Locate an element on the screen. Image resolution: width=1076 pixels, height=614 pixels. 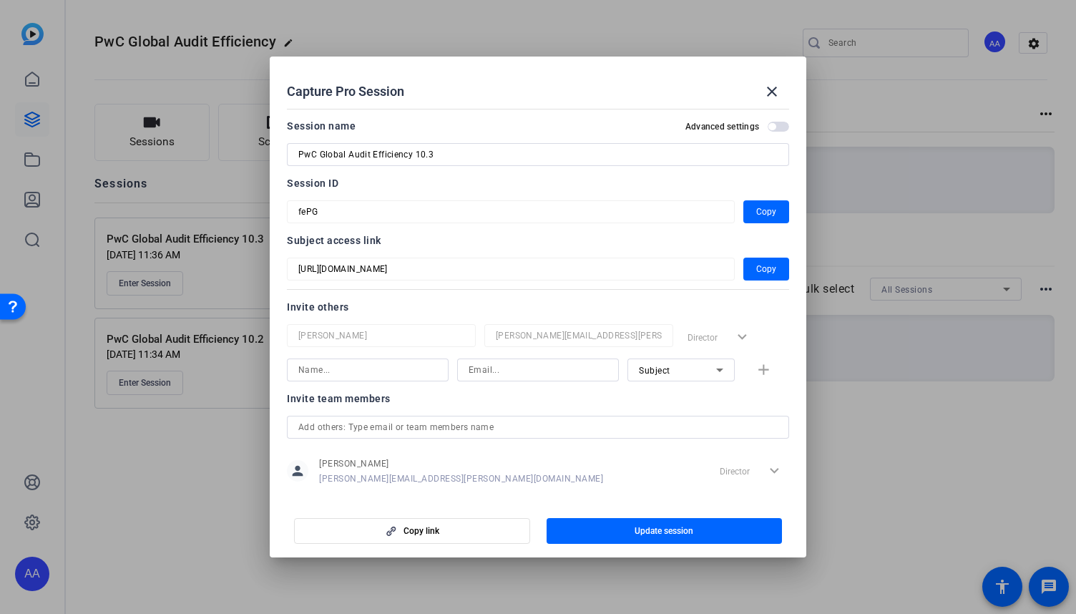
div: Capture Pro Session is located at coordinates (538, 92).